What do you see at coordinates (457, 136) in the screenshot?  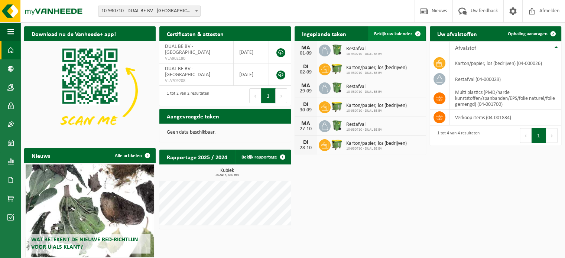 I see `div: 1 tot 4 van 4 resultaten` at bounding box center [457, 136].